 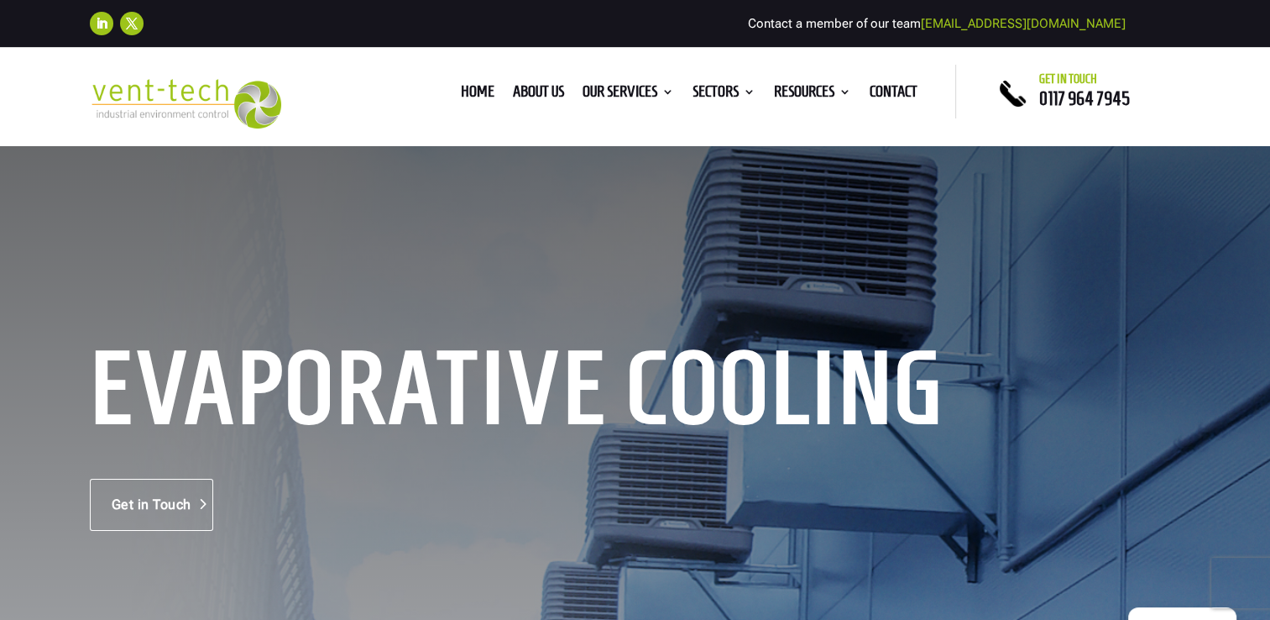 What do you see at coordinates (132, 24) in the screenshot?
I see `a: Follow on X` at bounding box center [132, 24].